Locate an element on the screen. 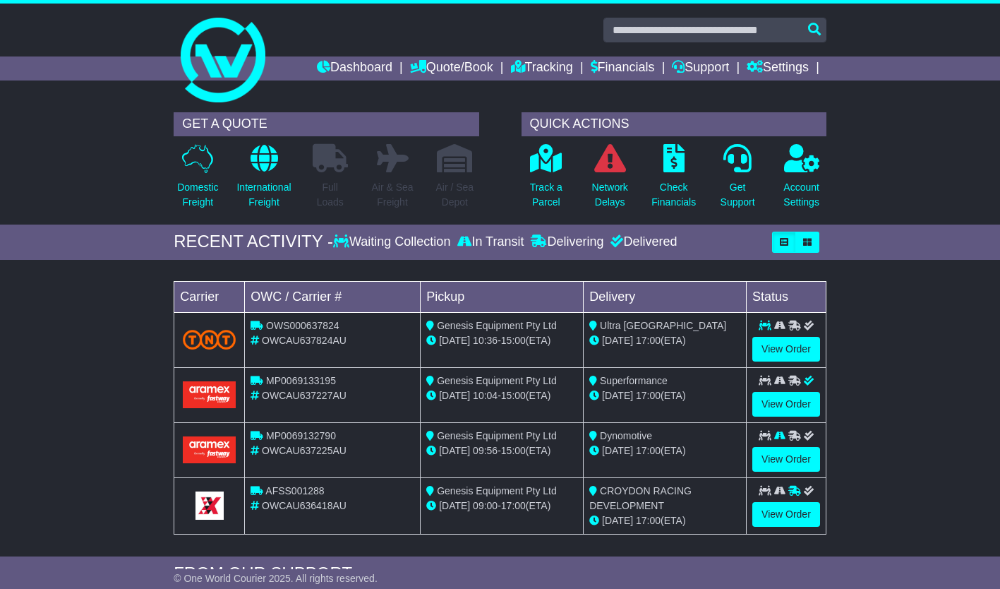 The height and width of the screenshot is (589, 1000). span: MP0069133195 is located at coordinates (301, 381).